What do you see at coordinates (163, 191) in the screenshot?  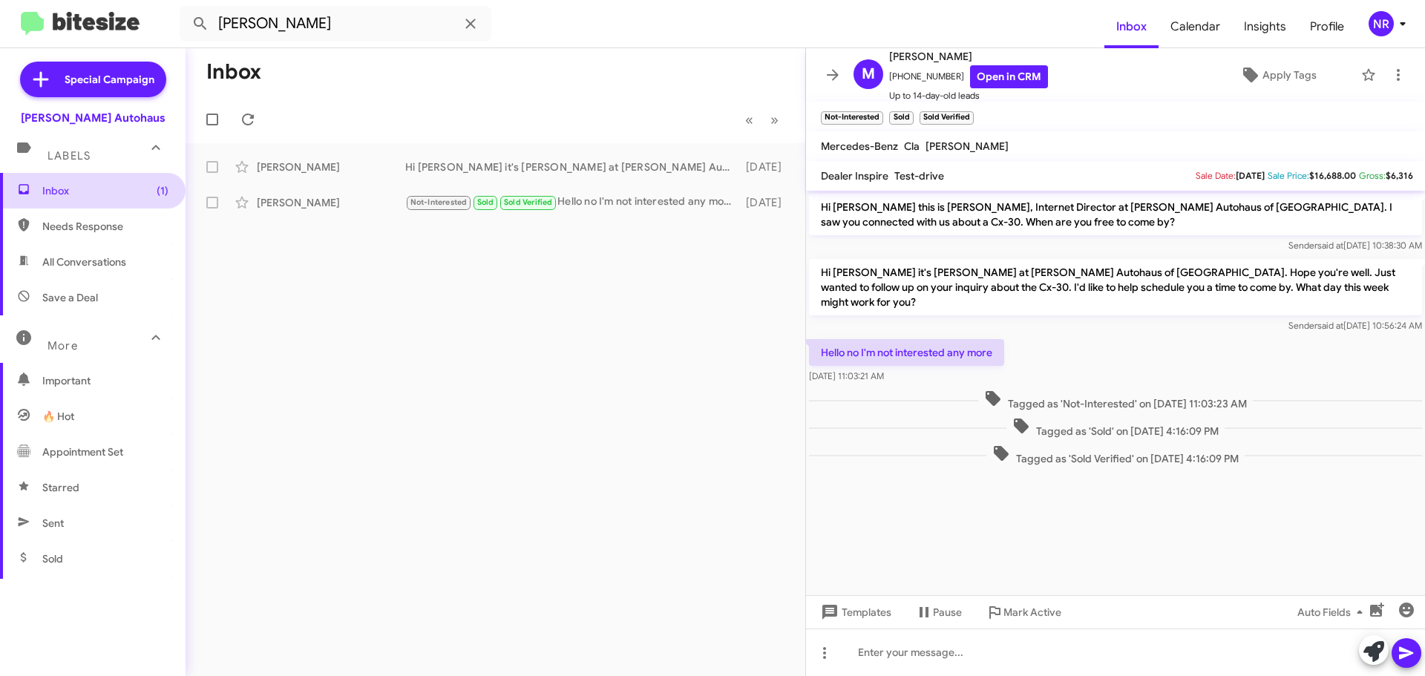 I see `span: (1)` at bounding box center [163, 191].